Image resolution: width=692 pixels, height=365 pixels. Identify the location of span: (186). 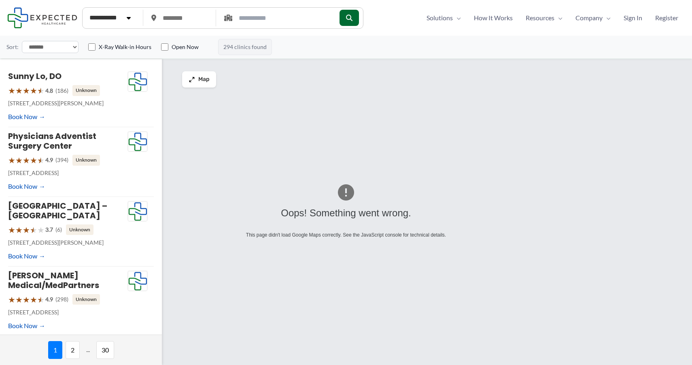
(62, 91).